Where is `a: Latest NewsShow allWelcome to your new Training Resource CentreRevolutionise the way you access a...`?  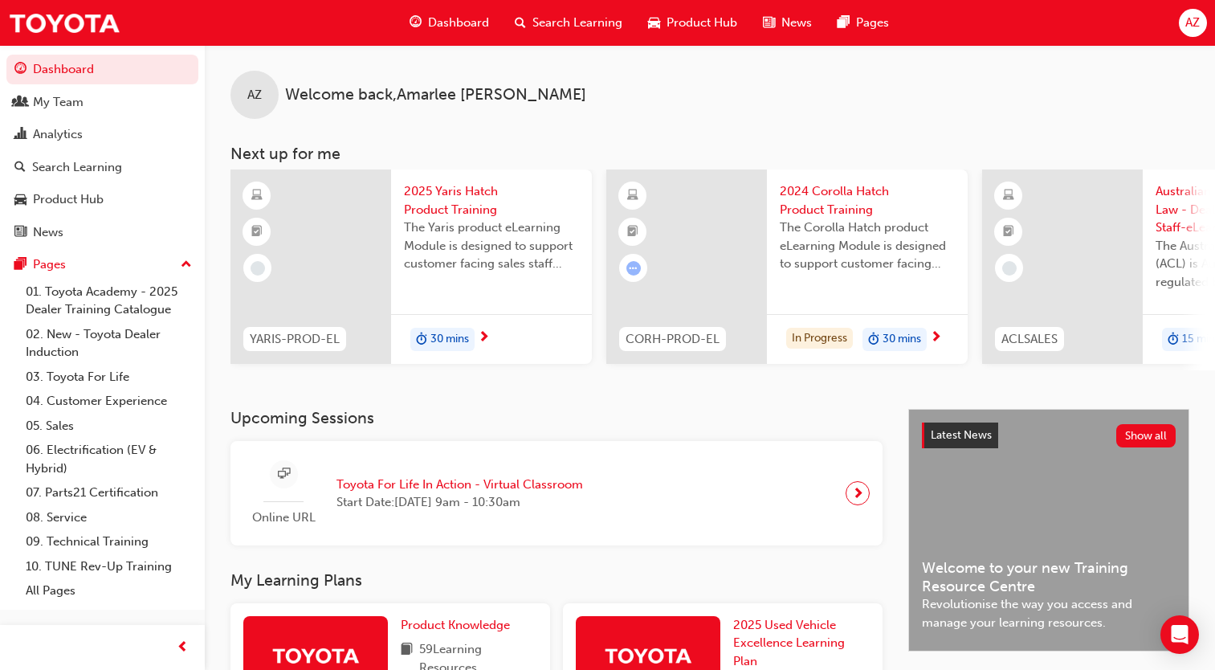
a: Latest NewsShow allWelcome to your new Training Resource CentreRevolutionise the way you access a... is located at coordinates (1049, 530).